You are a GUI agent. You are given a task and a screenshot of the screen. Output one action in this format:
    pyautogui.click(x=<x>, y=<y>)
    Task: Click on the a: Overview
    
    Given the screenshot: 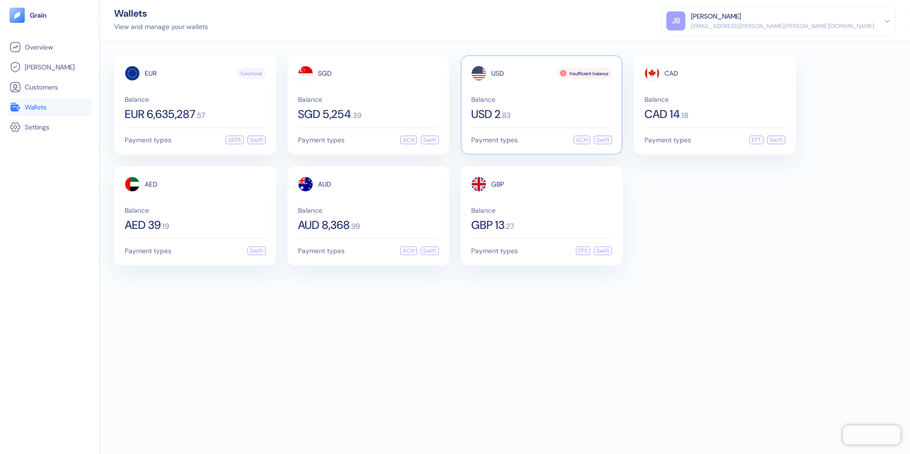 What is the action you would take?
    pyautogui.click(x=50, y=47)
    